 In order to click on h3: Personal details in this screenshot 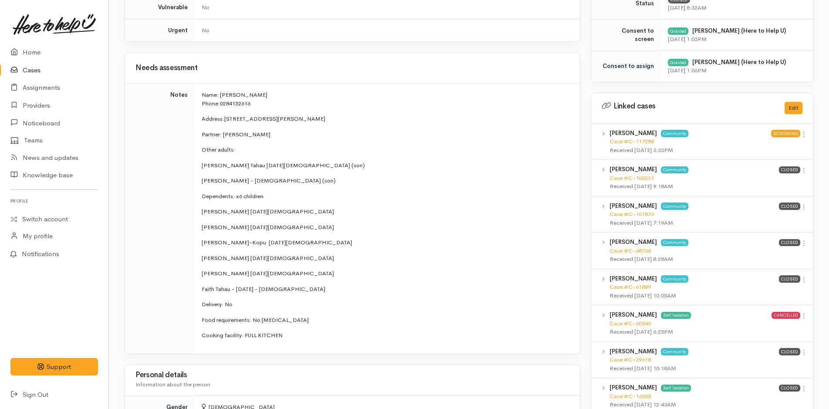, I will do `click(352, 375)`.